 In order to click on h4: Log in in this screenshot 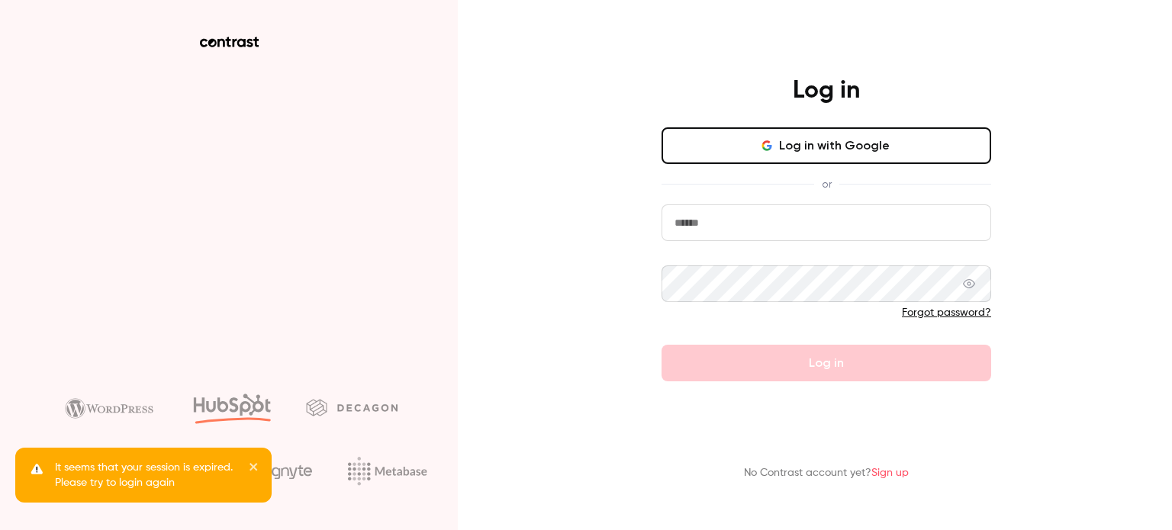, I will do `click(827, 91)`.